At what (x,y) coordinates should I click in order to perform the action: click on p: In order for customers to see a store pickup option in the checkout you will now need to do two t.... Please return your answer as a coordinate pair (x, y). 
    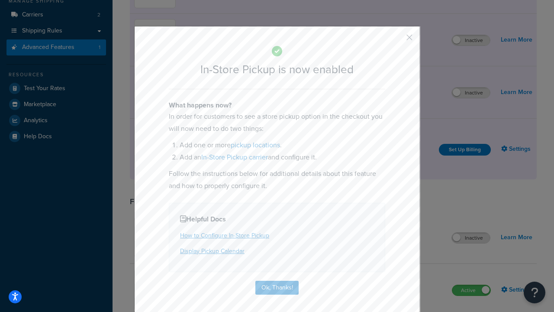
    Looking at the image, I should click on (277, 123).